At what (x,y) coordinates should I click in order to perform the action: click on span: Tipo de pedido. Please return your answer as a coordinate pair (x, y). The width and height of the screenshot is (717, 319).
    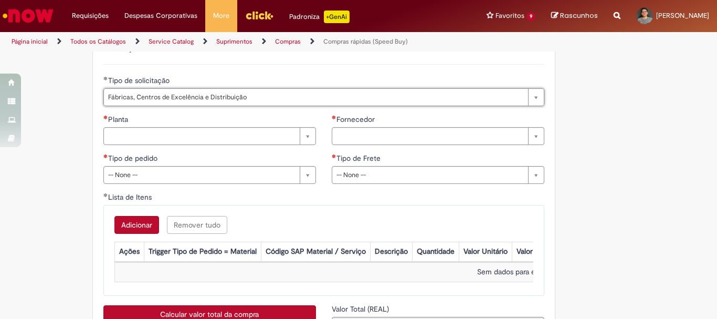
    Looking at the image, I should click on (134, 158).